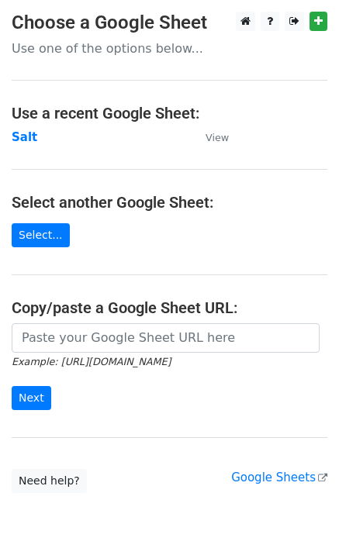 This screenshot has height=555, width=339. I want to click on strong: Salt, so click(24, 137).